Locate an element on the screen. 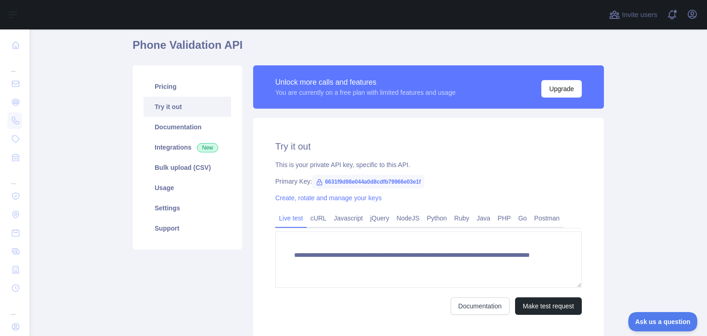 This screenshot has width=707, height=336. div: You are currently on a free plan with limited features and usage is located at coordinates (365, 92).